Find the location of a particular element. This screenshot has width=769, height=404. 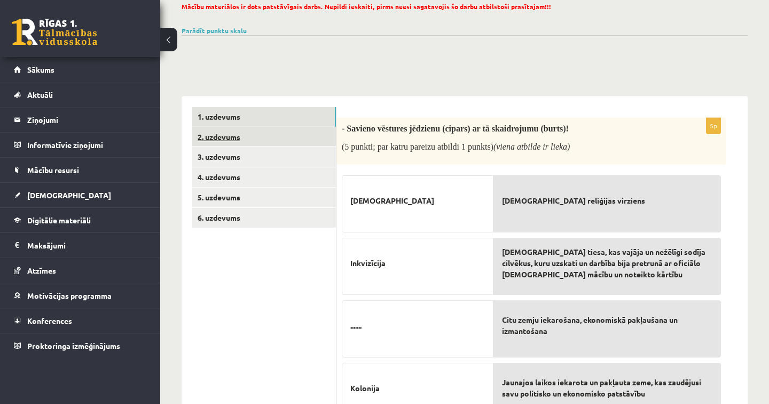

a: Informatīvie ziņojumi is located at coordinates (80, 145).